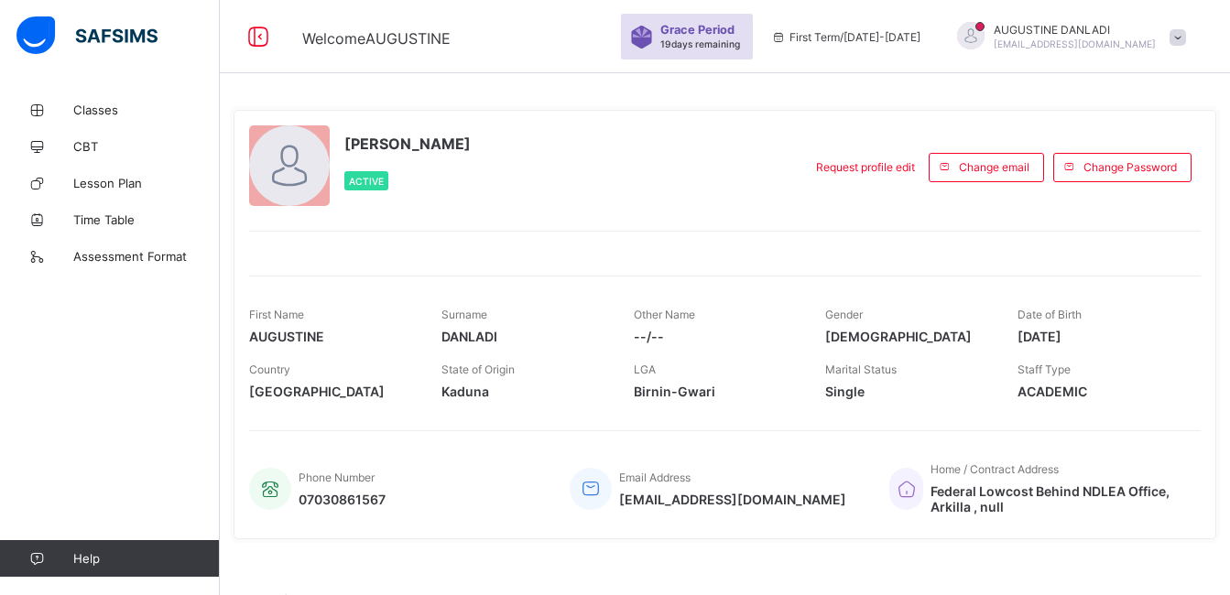 This screenshot has height=595, width=1230. I want to click on div: AUGUSTINEDANLADI, so click(1067, 37).